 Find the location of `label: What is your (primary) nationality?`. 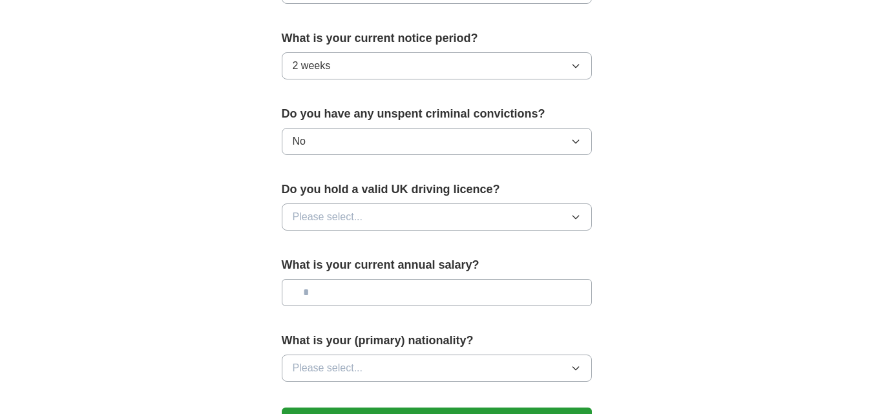

label: What is your (primary) nationality? is located at coordinates (437, 341).